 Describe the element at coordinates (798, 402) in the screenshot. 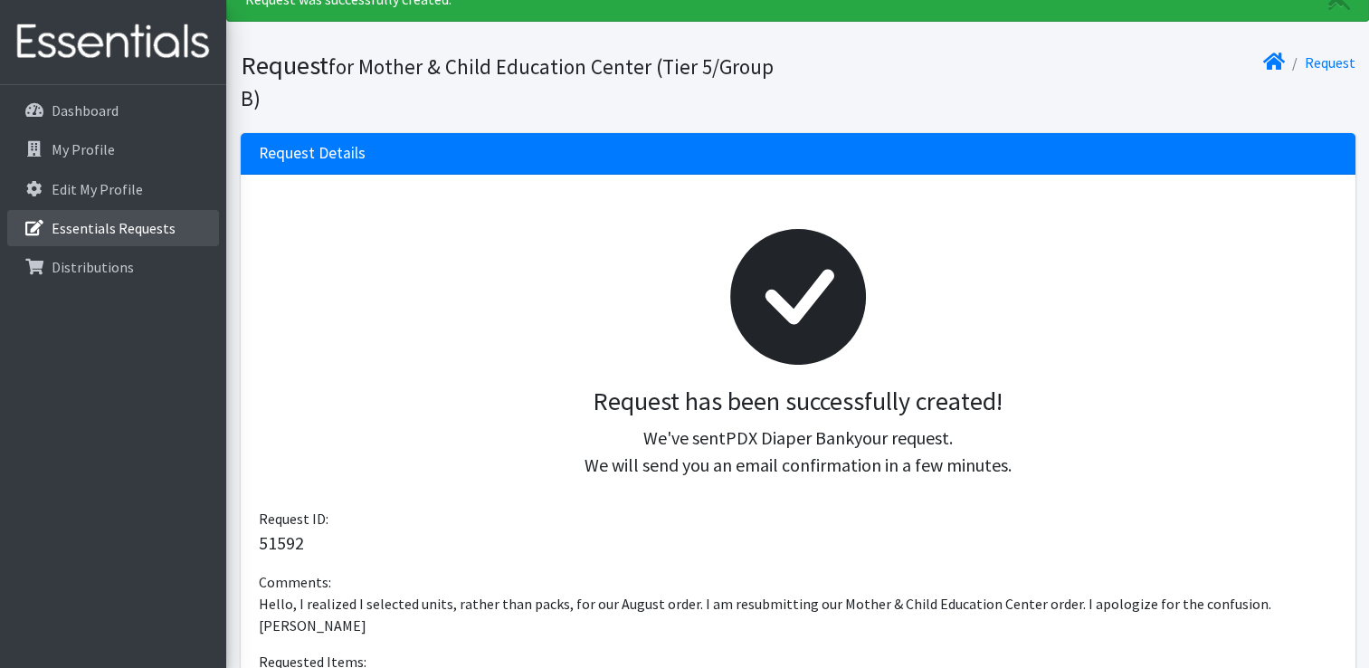

I see `h3: Request has been successfully created!` at that location.